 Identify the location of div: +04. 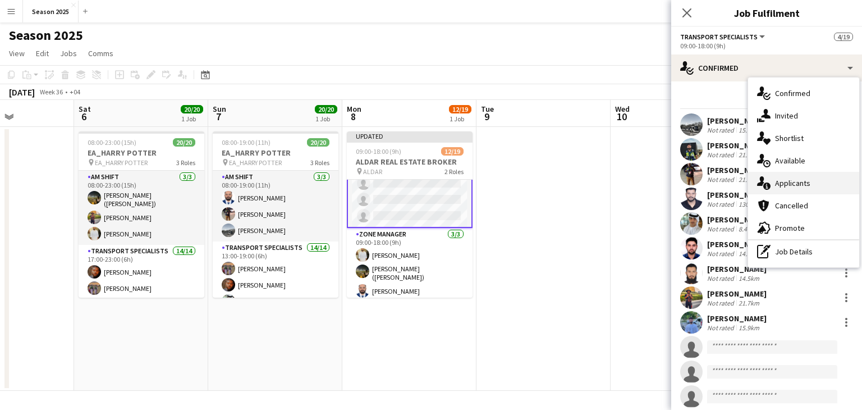
(75, 91).